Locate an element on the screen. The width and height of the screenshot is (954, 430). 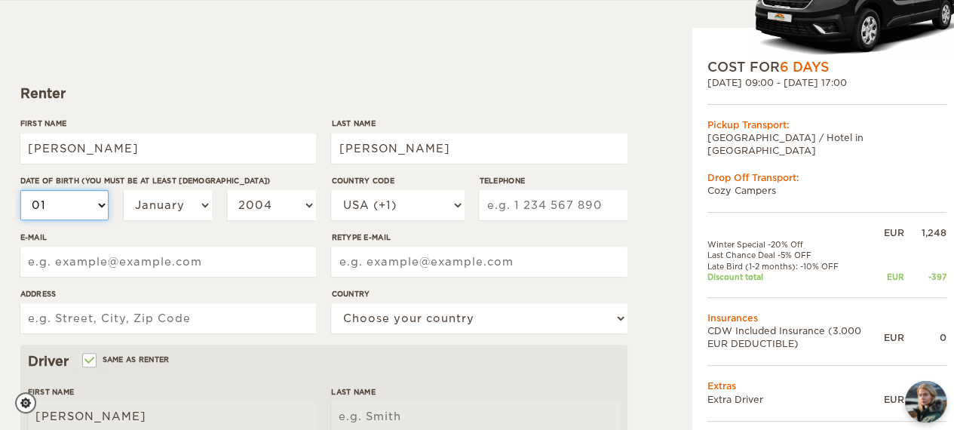
td: Extras is located at coordinates (827, 385).